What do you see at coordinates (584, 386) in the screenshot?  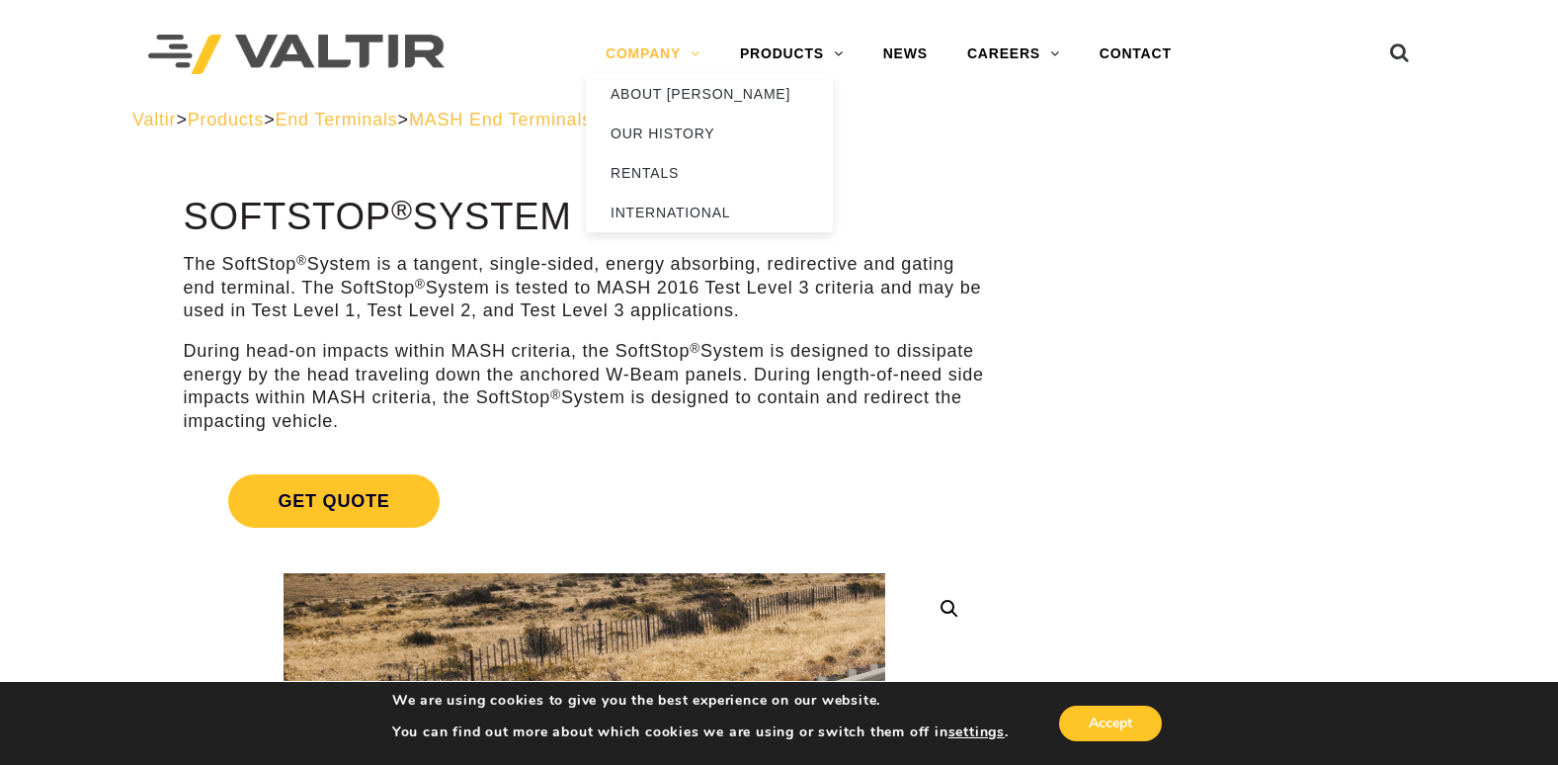 I see `p: During head-on impacts within MASH criteria, the SoftStop System is designed to dissipate energy ...` at bounding box center [584, 386].